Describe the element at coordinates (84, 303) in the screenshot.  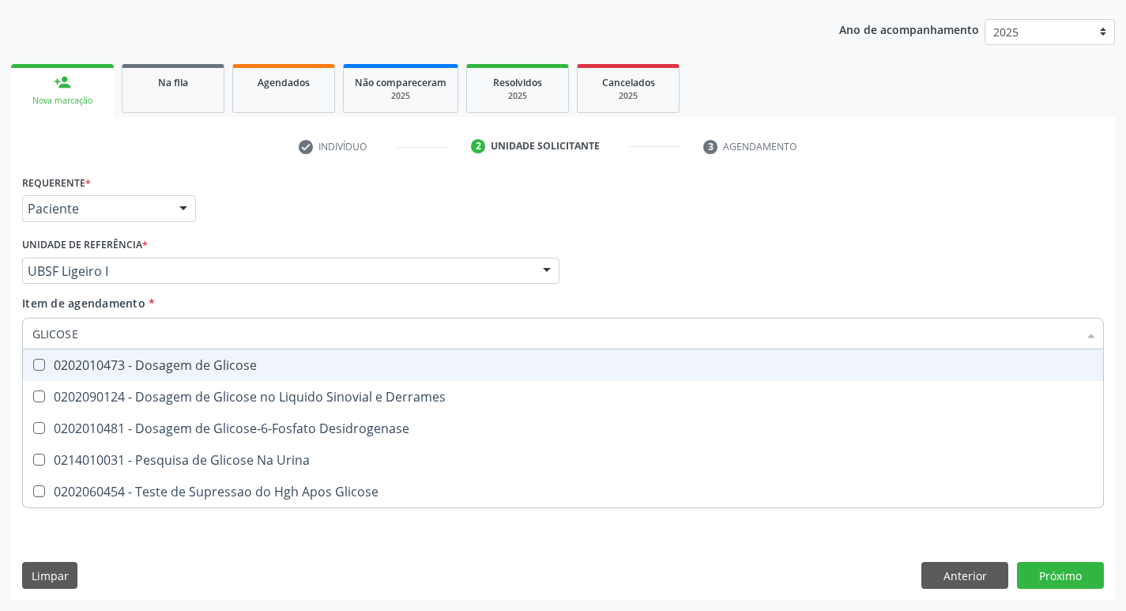
I see `span: Item de agendamento` at that location.